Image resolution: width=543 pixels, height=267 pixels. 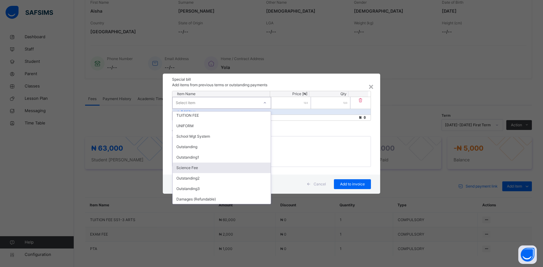 I want to click on p: Add item, so click(x=188, y=112).